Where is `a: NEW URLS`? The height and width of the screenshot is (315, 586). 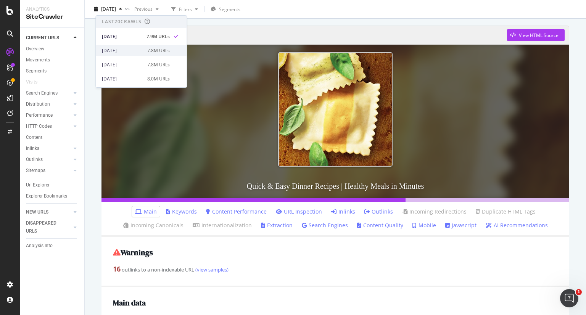
a: NEW URLS is located at coordinates (48, 212).